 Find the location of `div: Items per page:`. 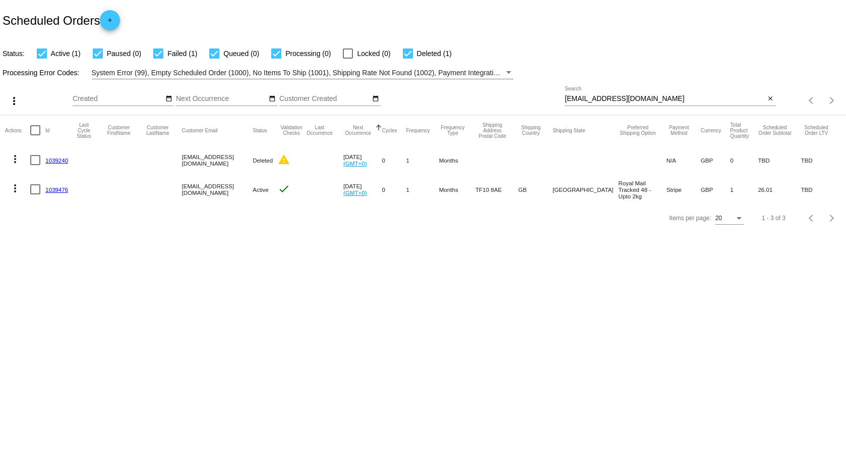

div: Items per page: is located at coordinates (690, 218).